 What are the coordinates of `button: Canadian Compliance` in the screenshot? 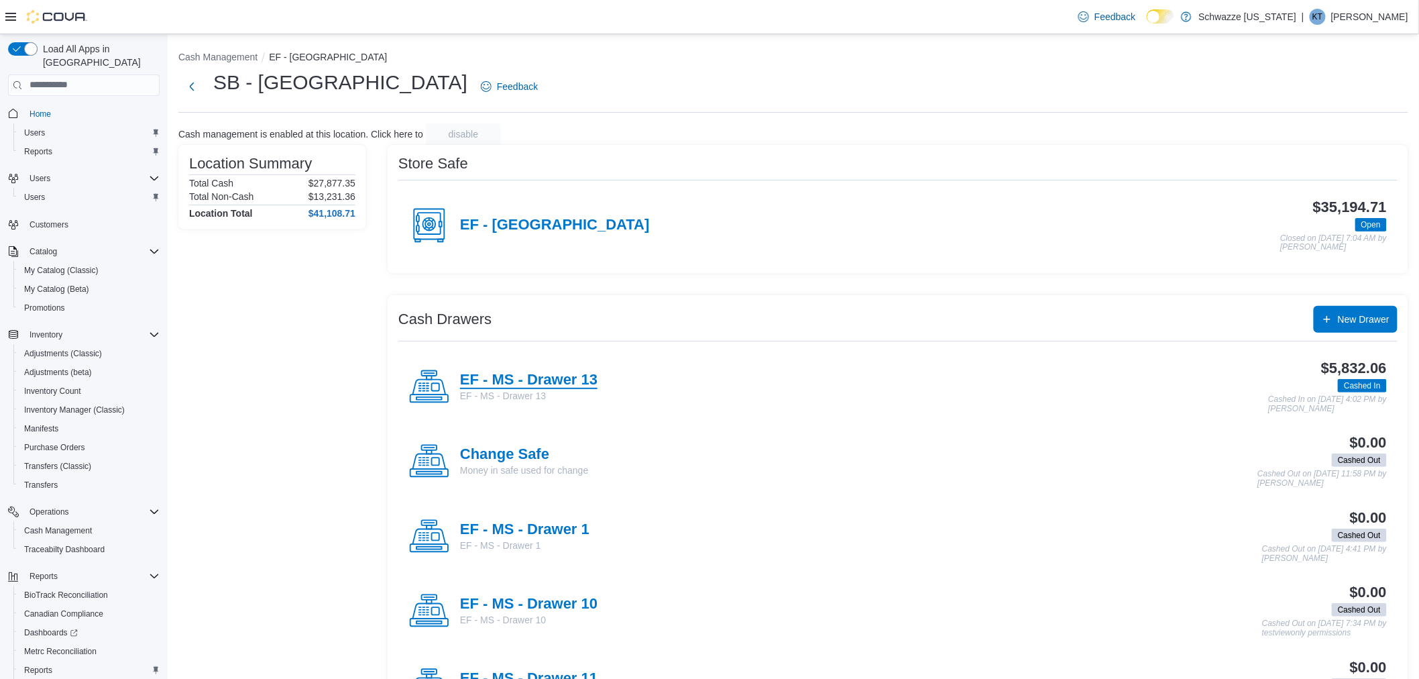 It's located at (89, 614).